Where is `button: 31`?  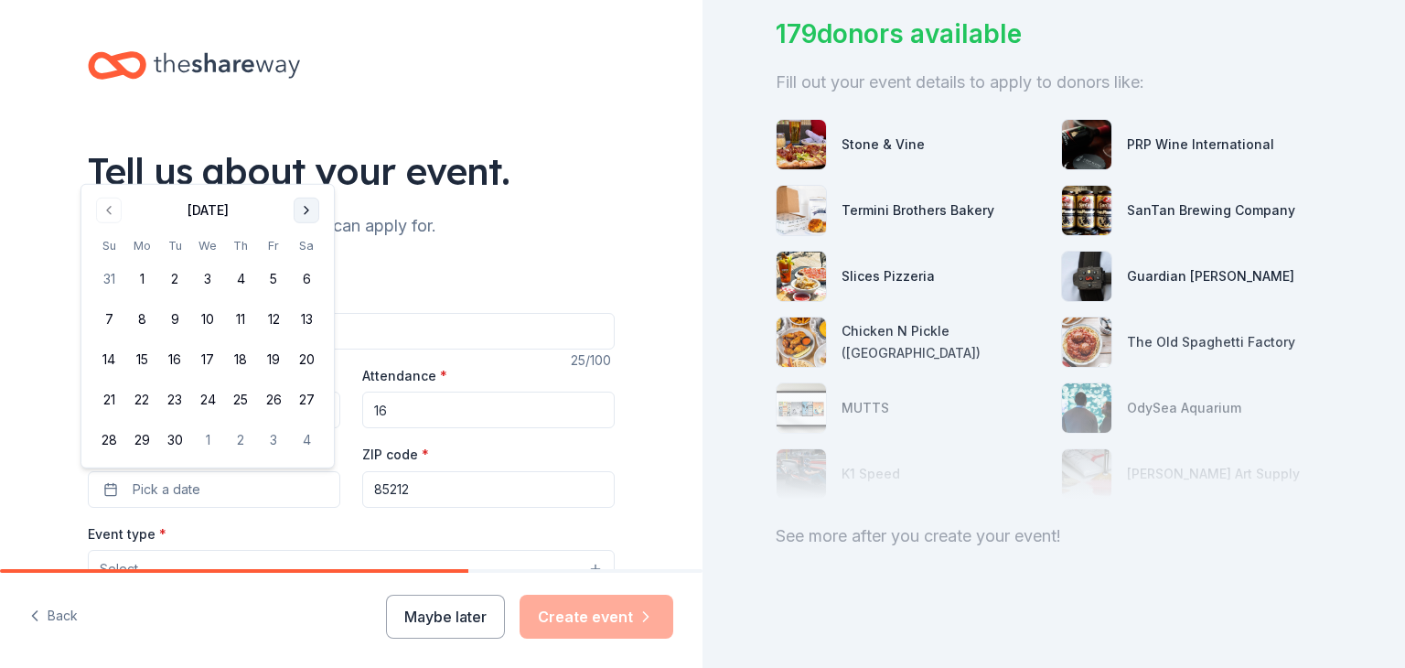 button: 31 is located at coordinates (109, 279).